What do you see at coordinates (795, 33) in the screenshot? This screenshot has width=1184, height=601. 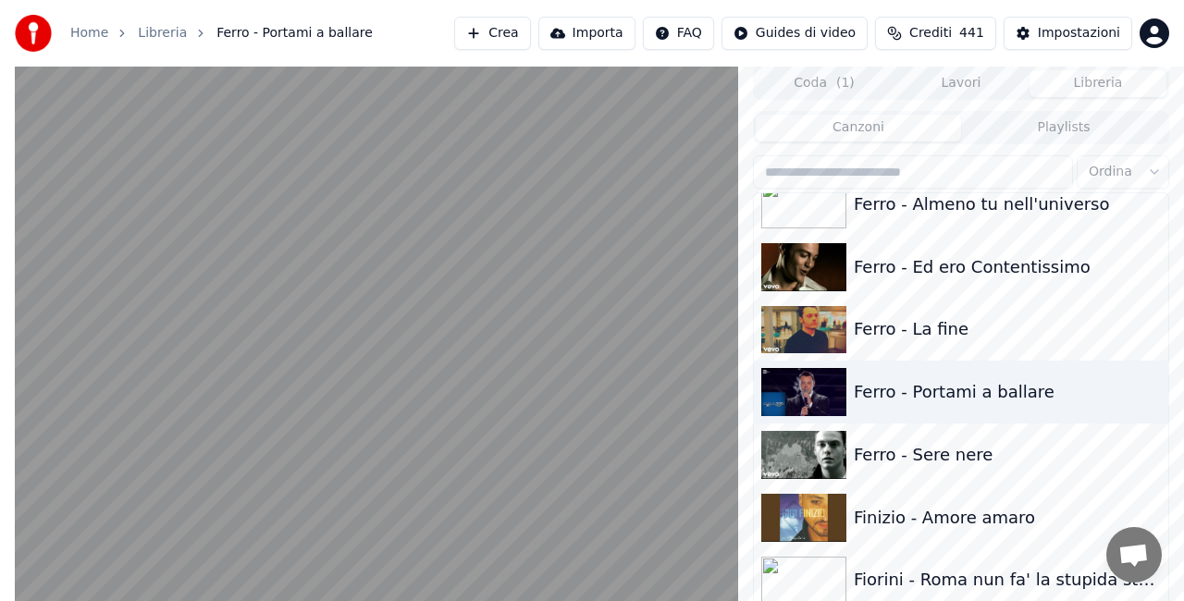 I see `button: Guides di video` at bounding box center [795, 33].